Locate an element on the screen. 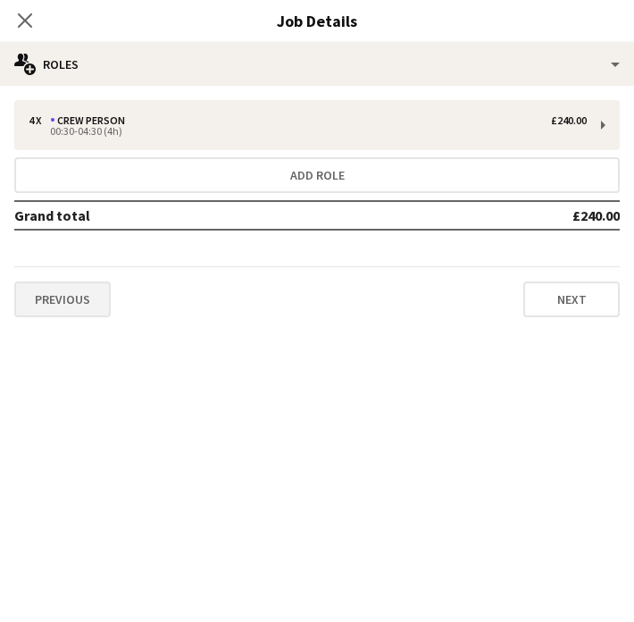  button: Previous is located at coordinates (63, 299).